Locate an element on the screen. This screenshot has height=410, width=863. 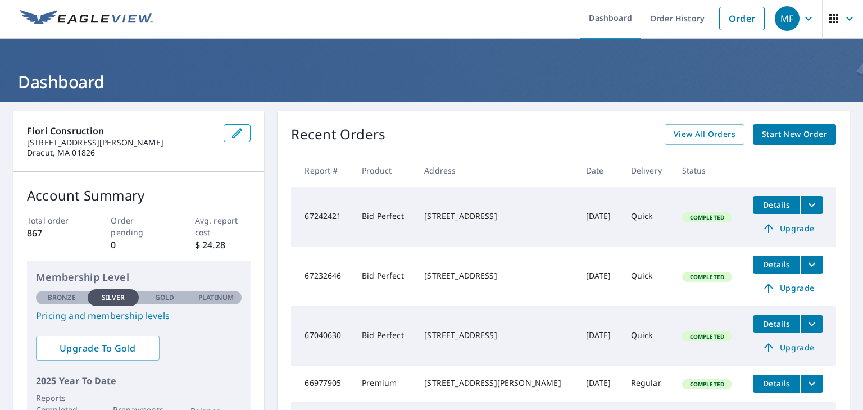
p: 2025 Year To Date is located at coordinates (139, 381).